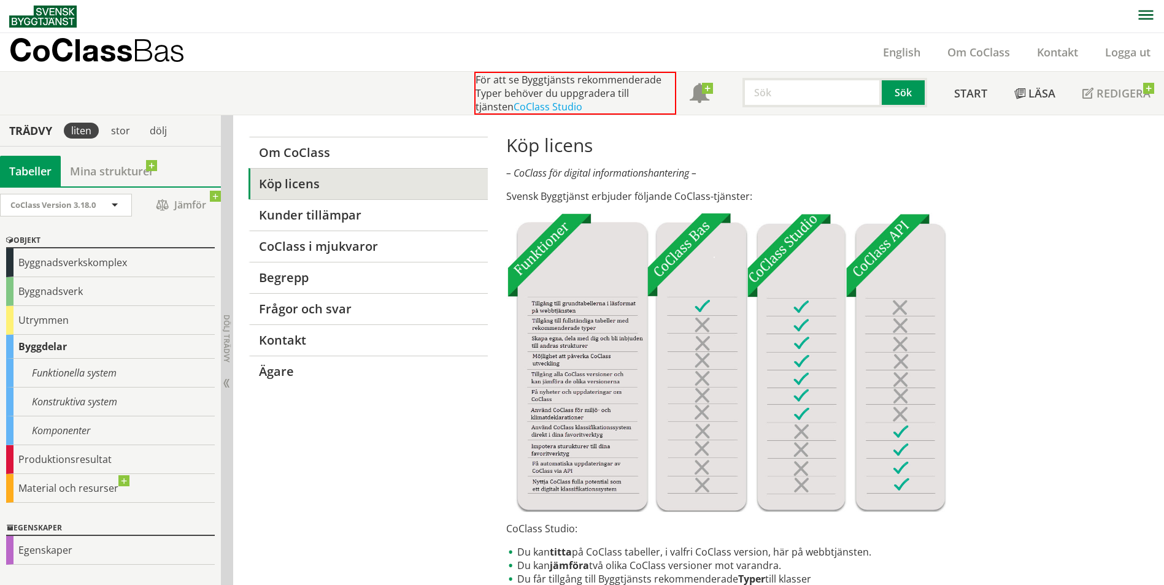  I want to click on p: CoClass Studio:, so click(754, 529).